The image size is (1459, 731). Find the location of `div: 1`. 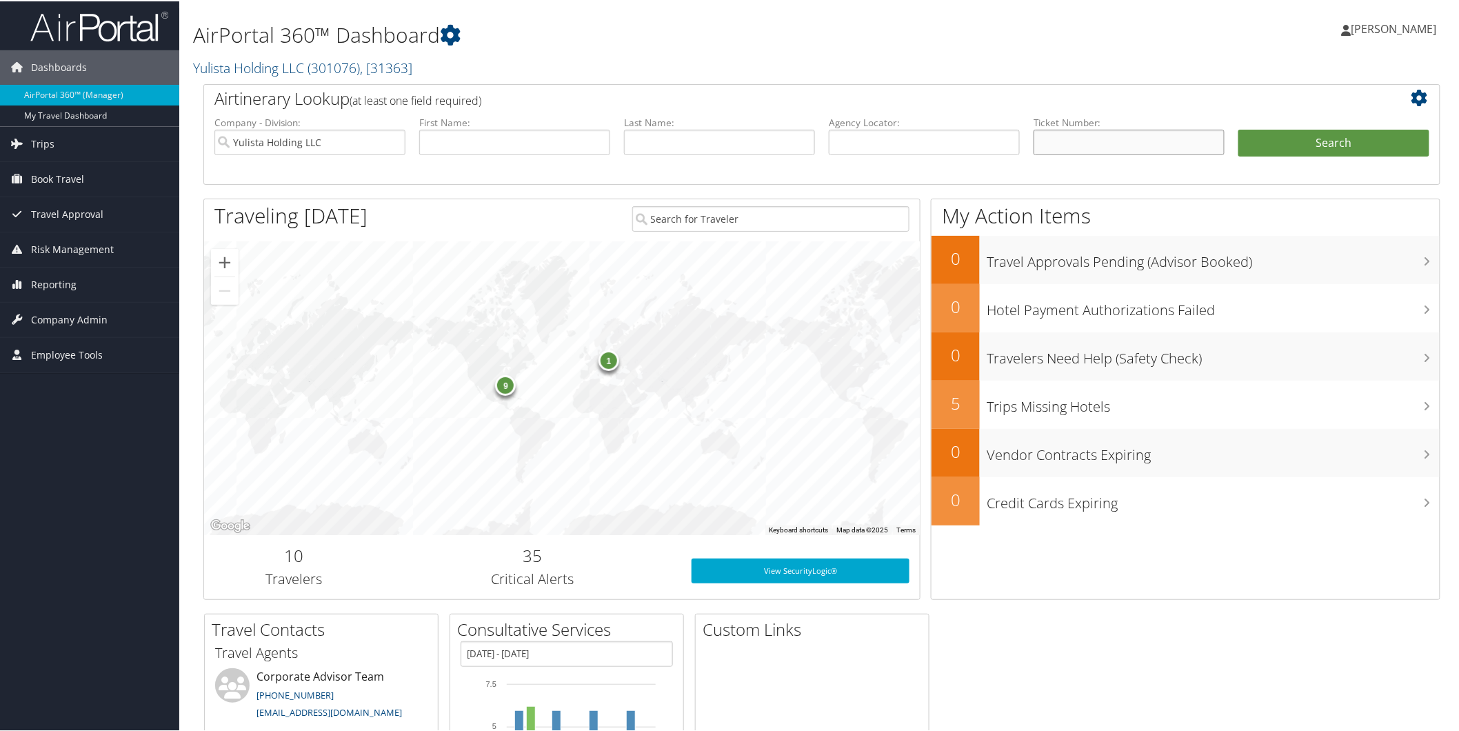

div: 1 is located at coordinates (609, 359).